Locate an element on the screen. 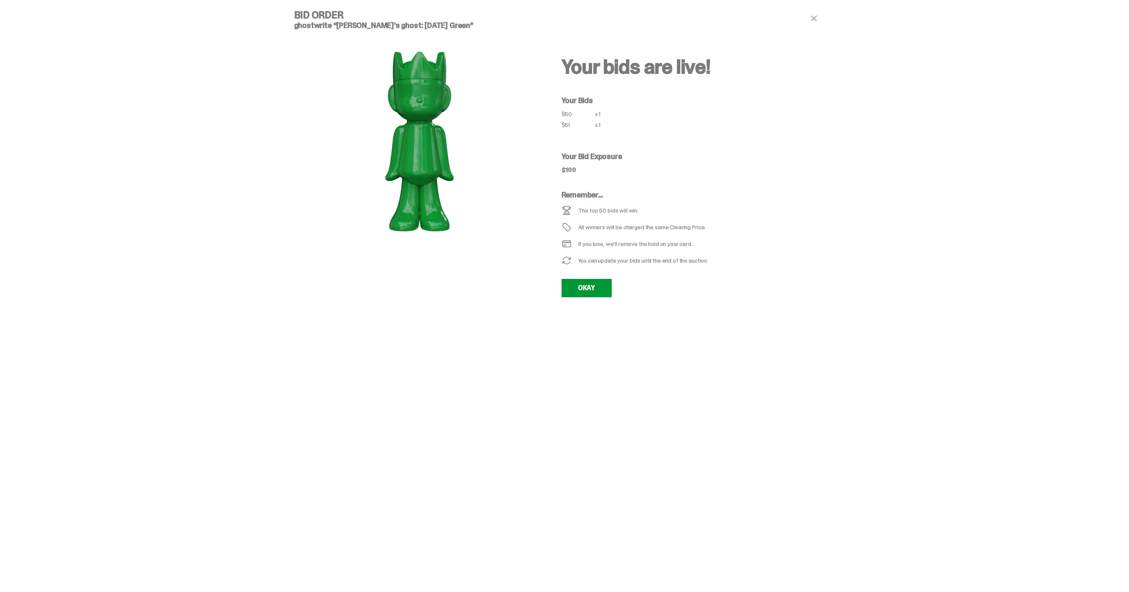  div: $51 is located at coordinates (578, 125).